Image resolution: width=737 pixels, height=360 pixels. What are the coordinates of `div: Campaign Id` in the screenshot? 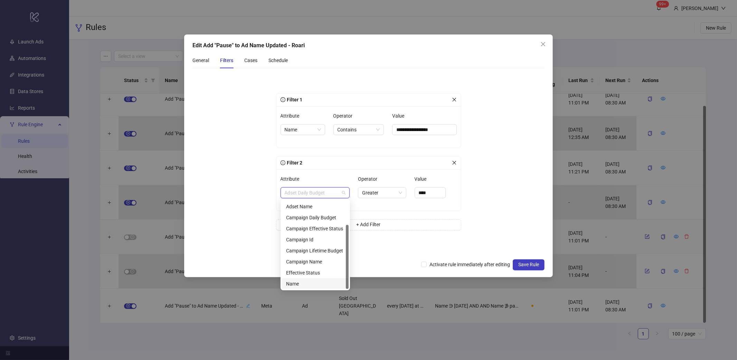 It's located at (315, 240).